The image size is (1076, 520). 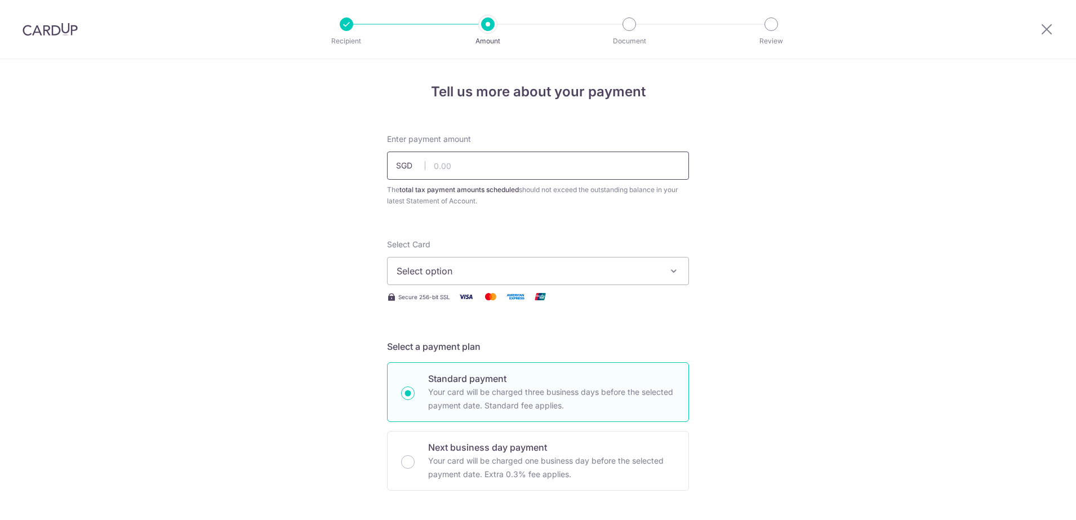 I want to click on button: Select option, so click(x=538, y=271).